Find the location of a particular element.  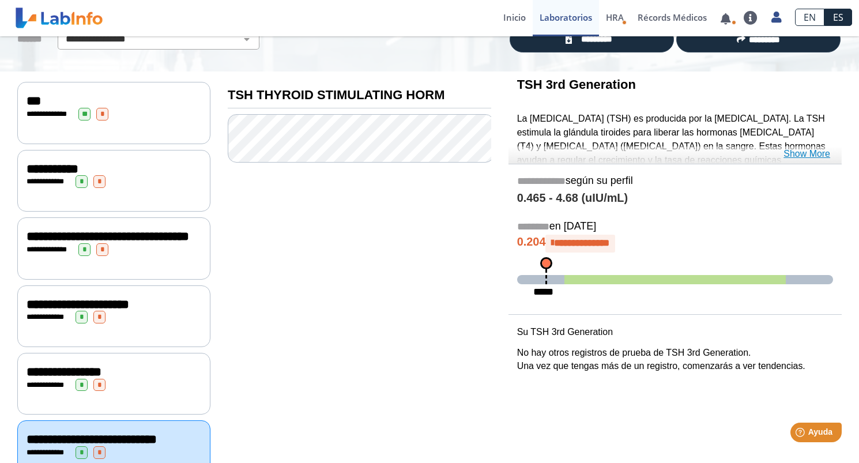

h4: 0.465 - 4.68 (uIU/mL) is located at coordinates (675, 198).